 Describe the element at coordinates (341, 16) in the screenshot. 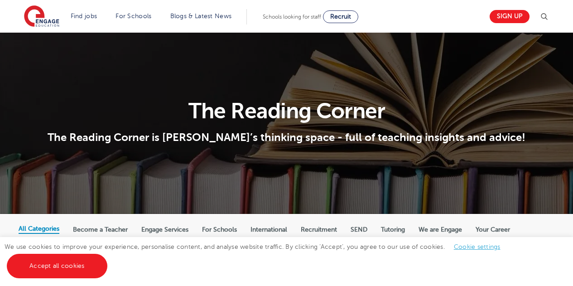

I see `span: Recruit` at that location.